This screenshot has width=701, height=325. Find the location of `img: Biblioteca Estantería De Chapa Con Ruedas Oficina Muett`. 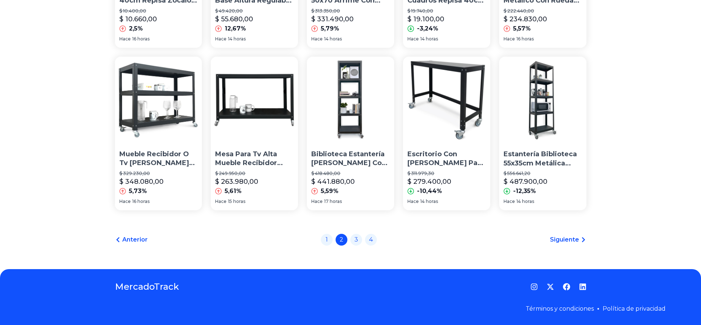

img: Biblioteca Estantería De Chapa Con Ruedas Oficina Muett is located at coordinates (350, 100).